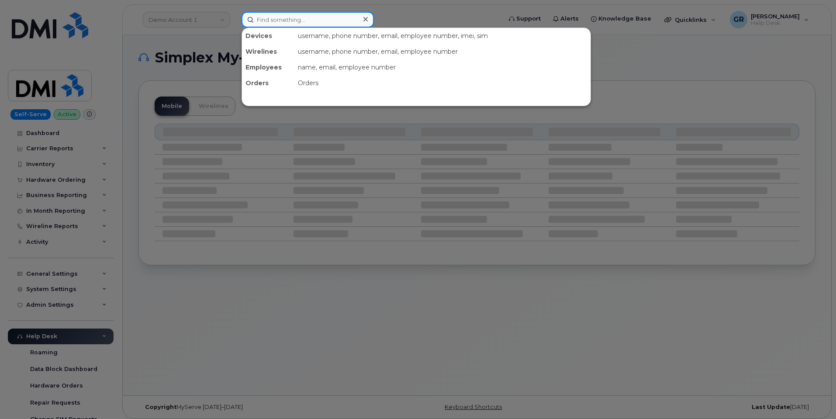 This screenshot has width=836, height=419. What do you see at coordinates (268, 52) in the screenshot?
I see `div: Wirelines` at bounding box center [268, 52].